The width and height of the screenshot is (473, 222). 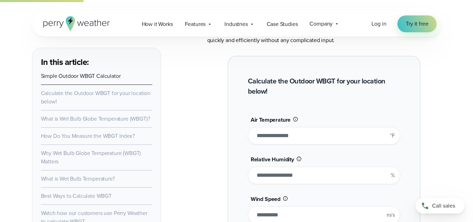 What do you see at coordinates (78, 178) in the screenshot?
I see `a: What is Wet Bulb Temperature?` at bounding box center [78, 178].